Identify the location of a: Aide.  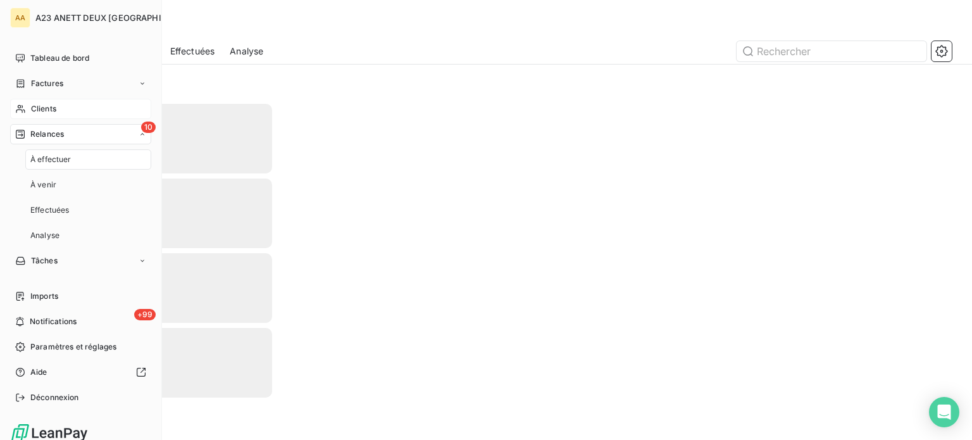
(80, 372).